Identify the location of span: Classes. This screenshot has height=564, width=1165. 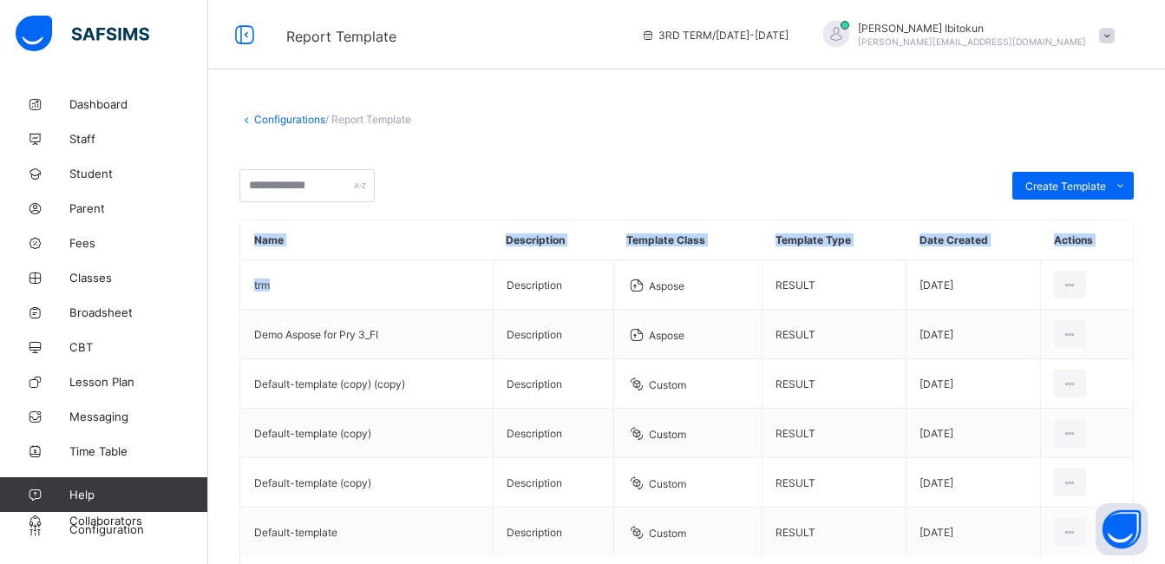
(139, 278).